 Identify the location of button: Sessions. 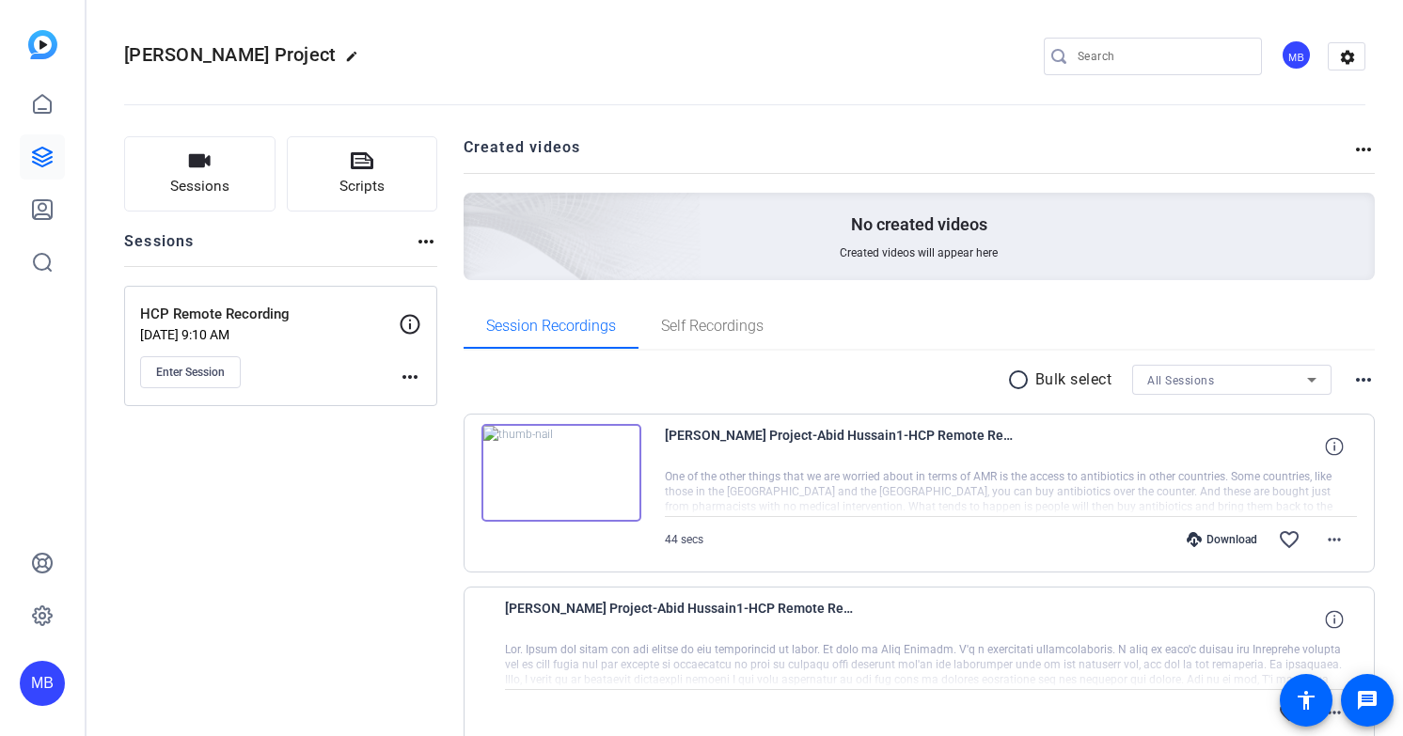
(199, 174).